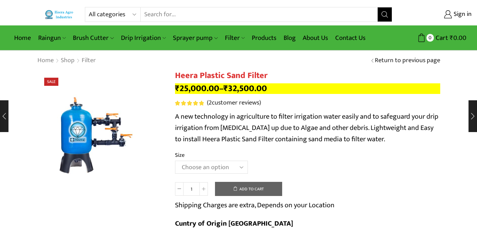  What do you see at coordinates (350, 38) in the screenshot?
I see `a: Contact Us` at bounding box center [350, 38].